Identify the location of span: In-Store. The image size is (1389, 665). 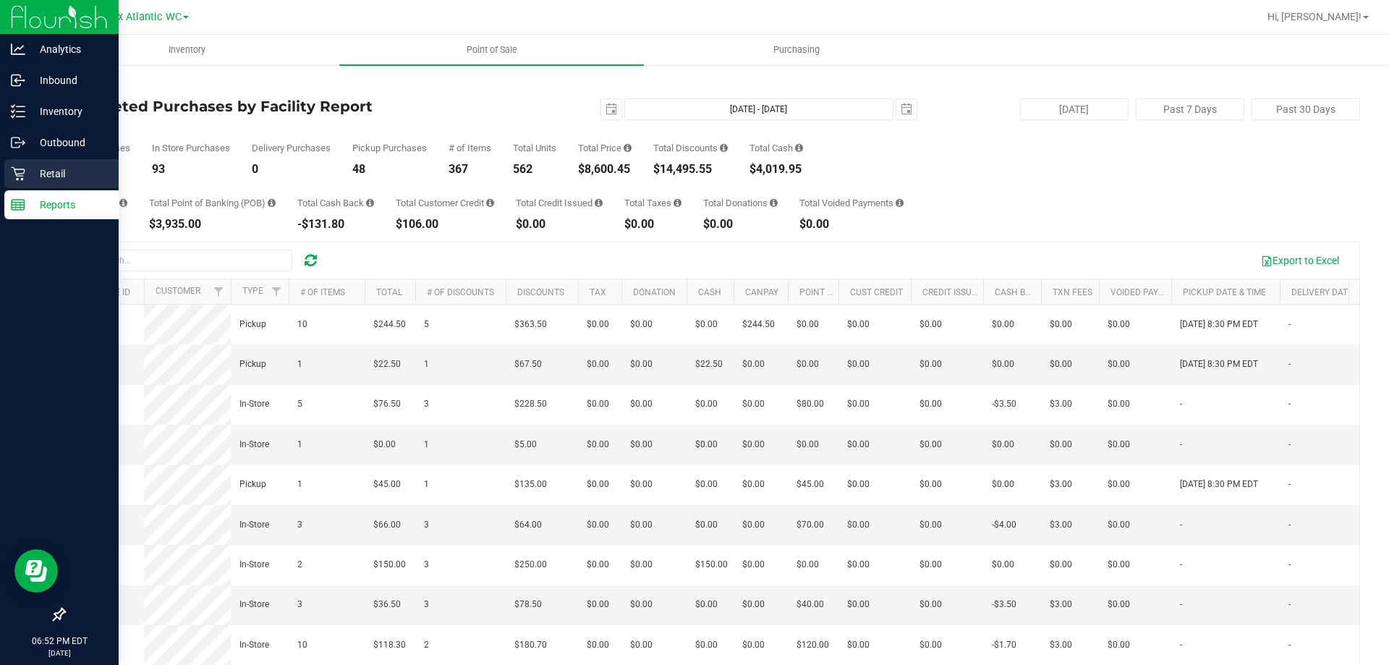
(254, 604).